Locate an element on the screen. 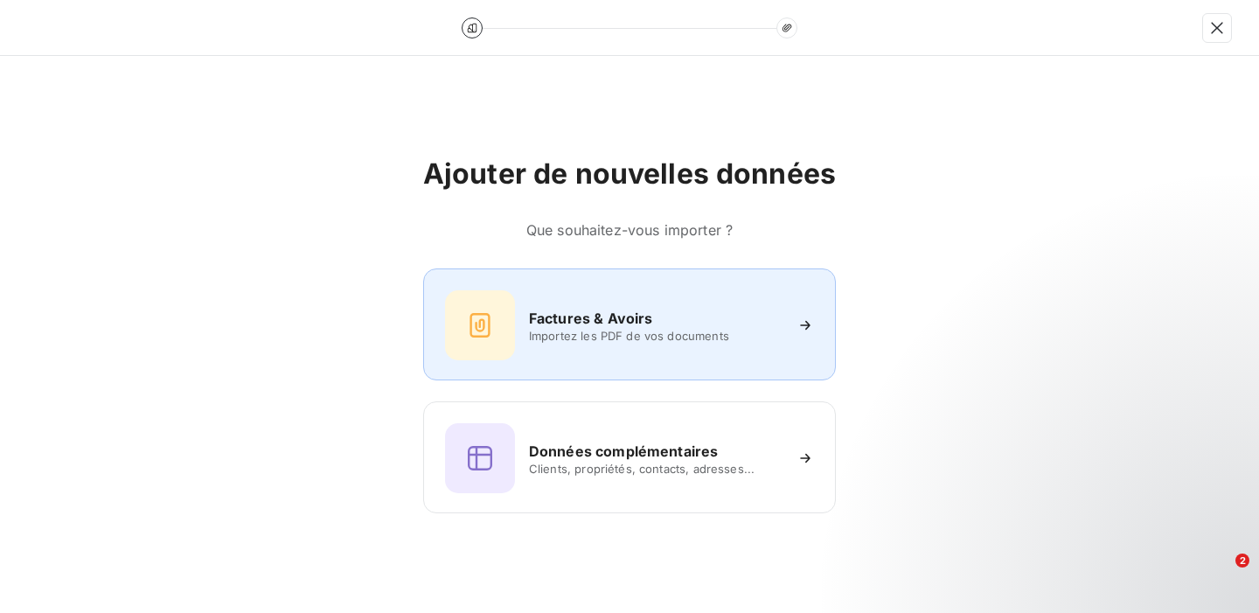 This screenshot has width=1259, height=613. h6: Données complémentaires is located at coordinates (624, 451).